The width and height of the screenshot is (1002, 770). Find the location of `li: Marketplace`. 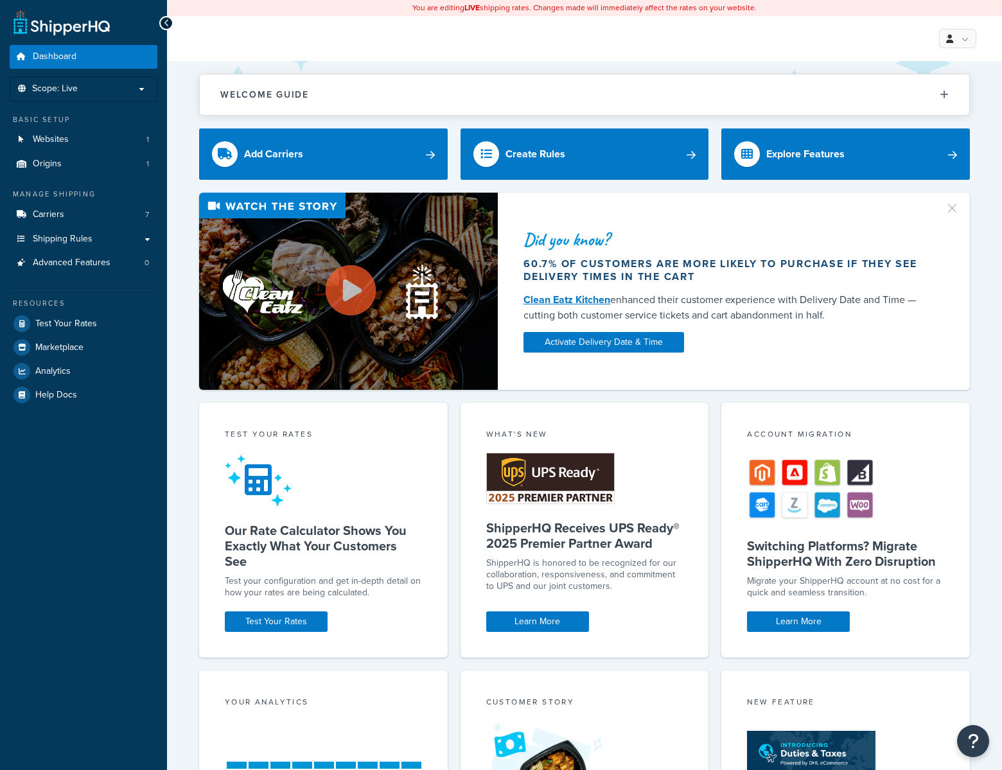

li: Marketplace is located at coordinates (84, 347).